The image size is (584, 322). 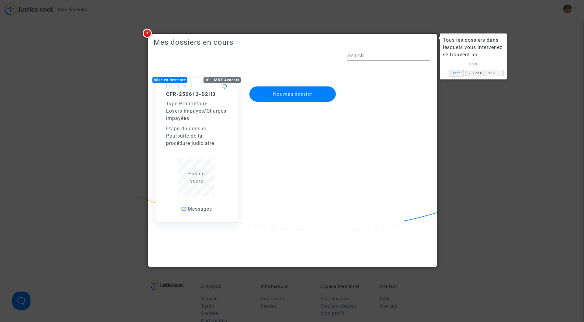 What do you see at coordinates (473, 47) in the screenshot?
I see `div: Tous les dossiers dans lesquels vous intervenez se trouvent ici` at bounding box center [473, 47].